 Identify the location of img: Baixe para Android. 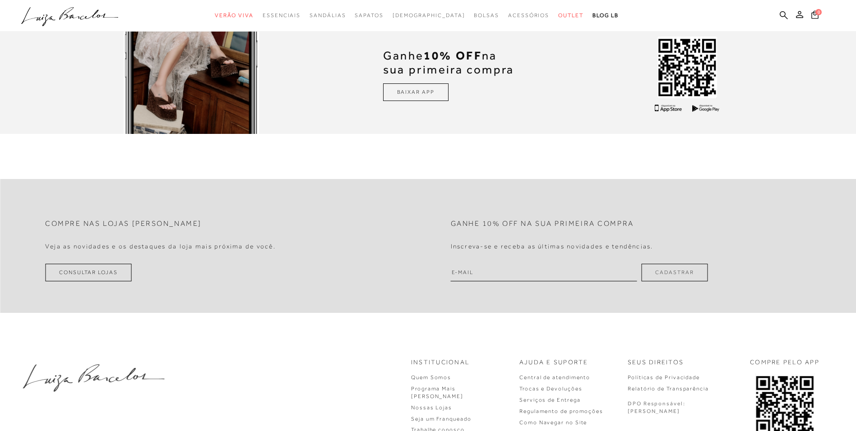
(706, 108).